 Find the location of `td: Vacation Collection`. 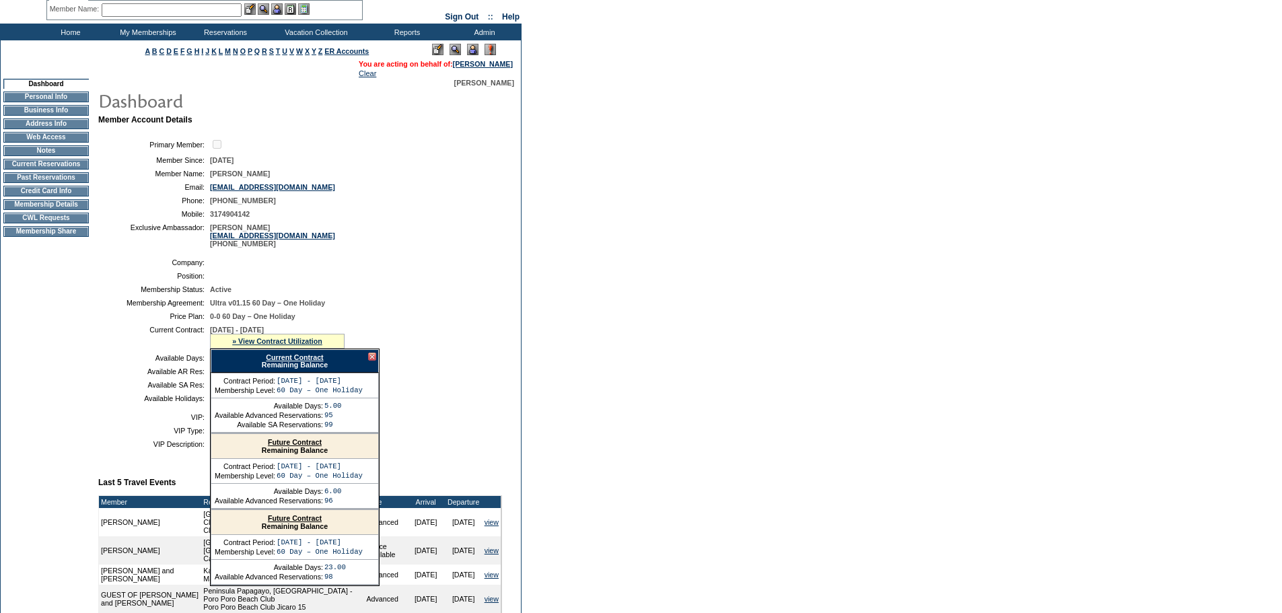

td: Vacation Collection is located at coordinates (314, 32).